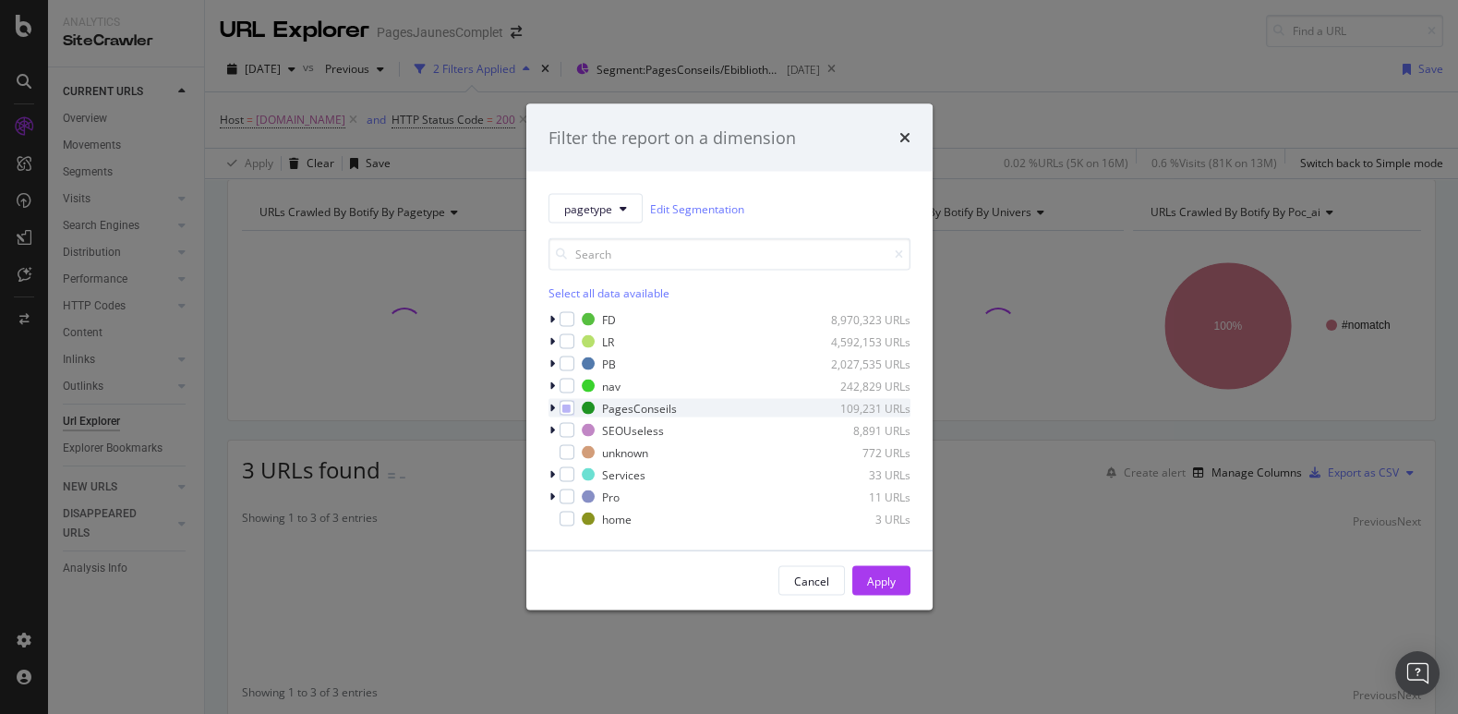 This screenshot has width=1458, height=714. I want to click on div: 2,027,535 URLs, so click(865, 363).